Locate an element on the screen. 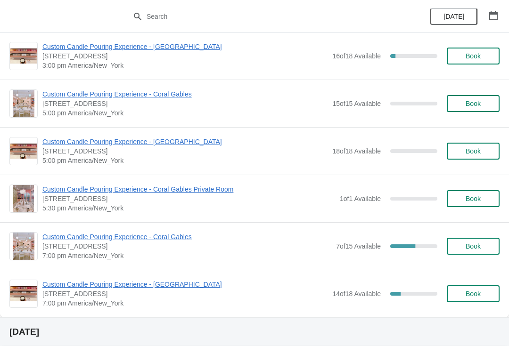  span: 1 of 1 Available is located at coordinates (360, 199).